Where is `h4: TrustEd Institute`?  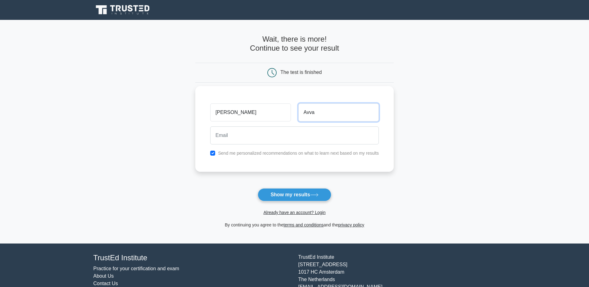 h4: TrustEd Institute is located at coordinates (192, 258).